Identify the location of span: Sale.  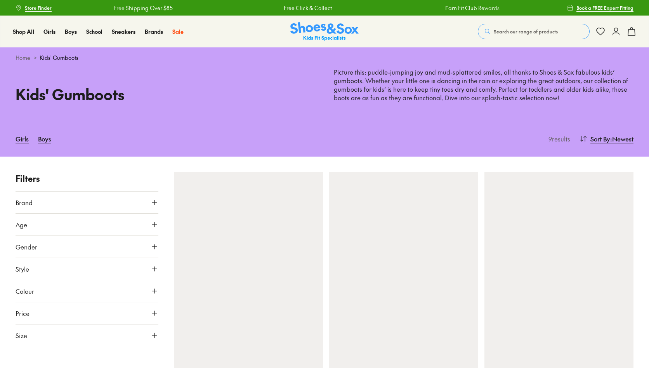
(178, 31).